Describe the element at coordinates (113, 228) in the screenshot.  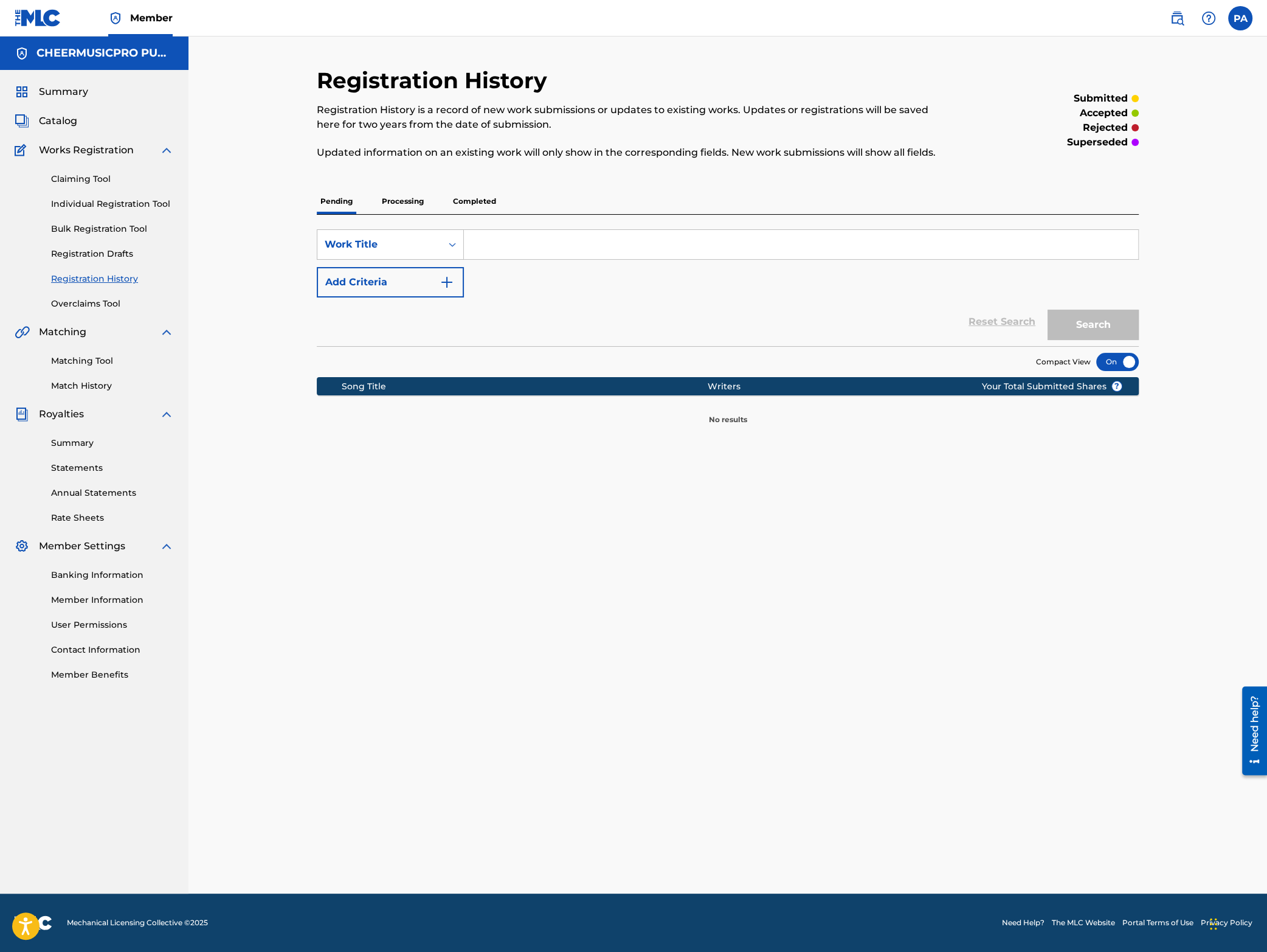
I see `a: Bulk Registration Tool` at that location.